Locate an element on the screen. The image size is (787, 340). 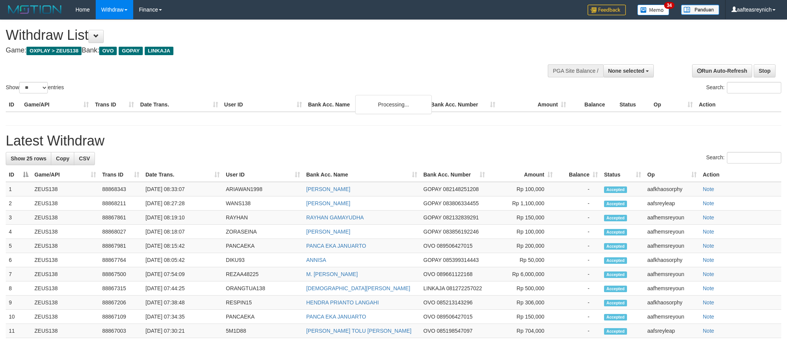
span: Copy 089661122168 to clipboard is located at coordinates (454, 274).